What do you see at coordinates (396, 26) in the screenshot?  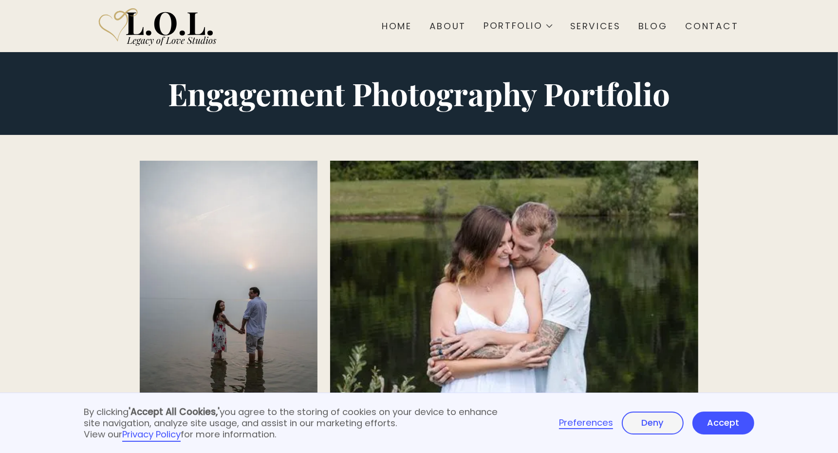 I see `div: Home` at bounding box center [396, 26].